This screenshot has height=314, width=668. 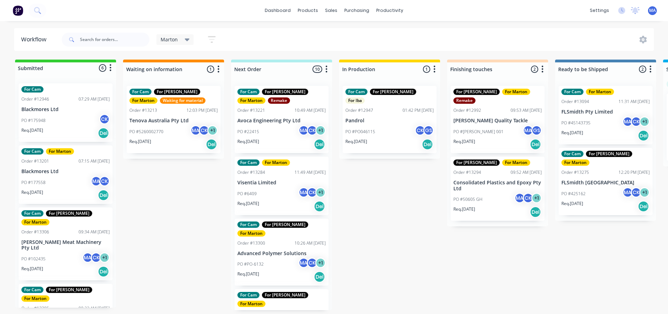 I want to click on div: Order #12992, so click(x=467, y=111).